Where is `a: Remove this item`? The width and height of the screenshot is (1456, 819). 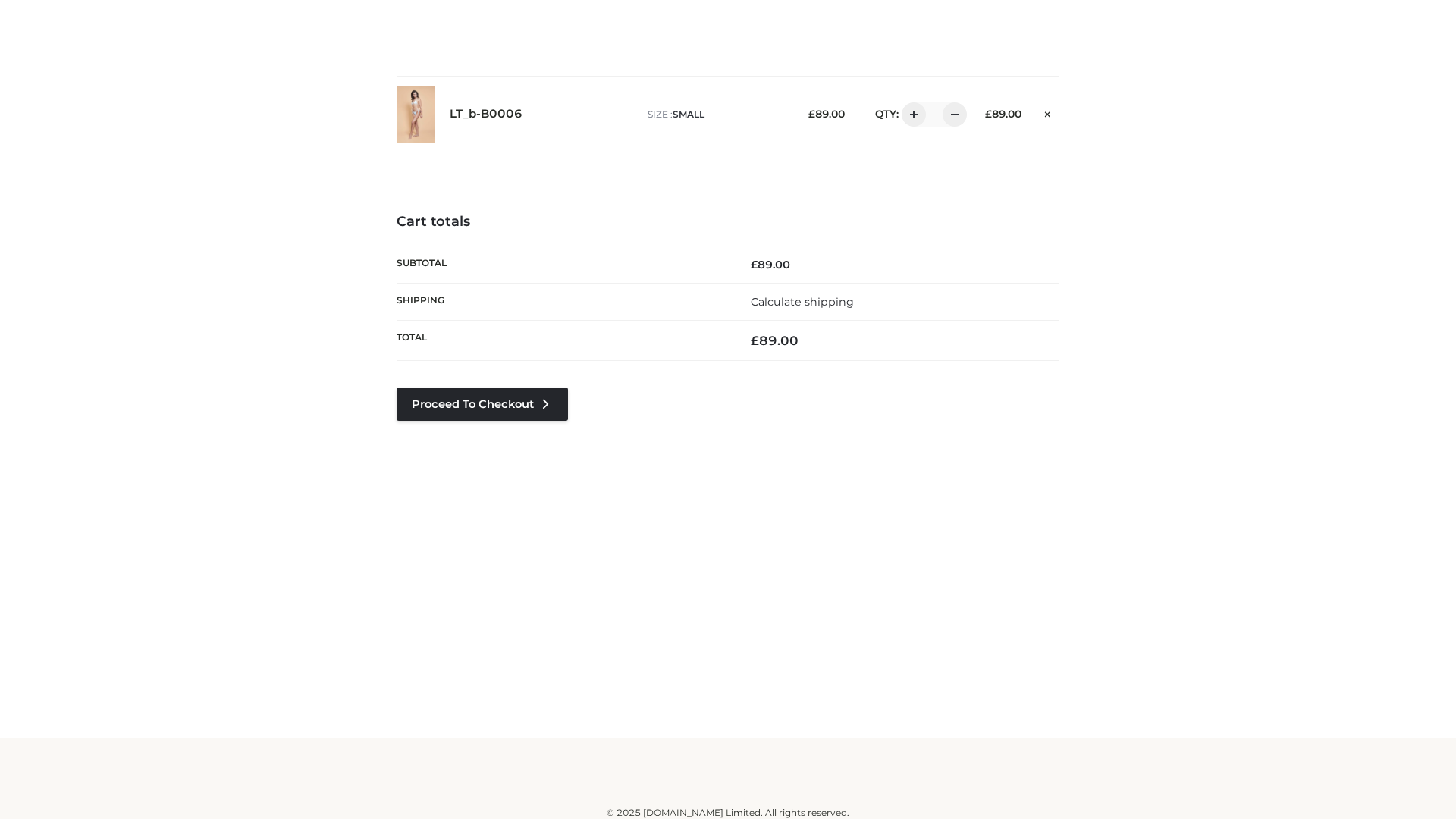 a: Remove this item is located at coordinates (1048, 112).